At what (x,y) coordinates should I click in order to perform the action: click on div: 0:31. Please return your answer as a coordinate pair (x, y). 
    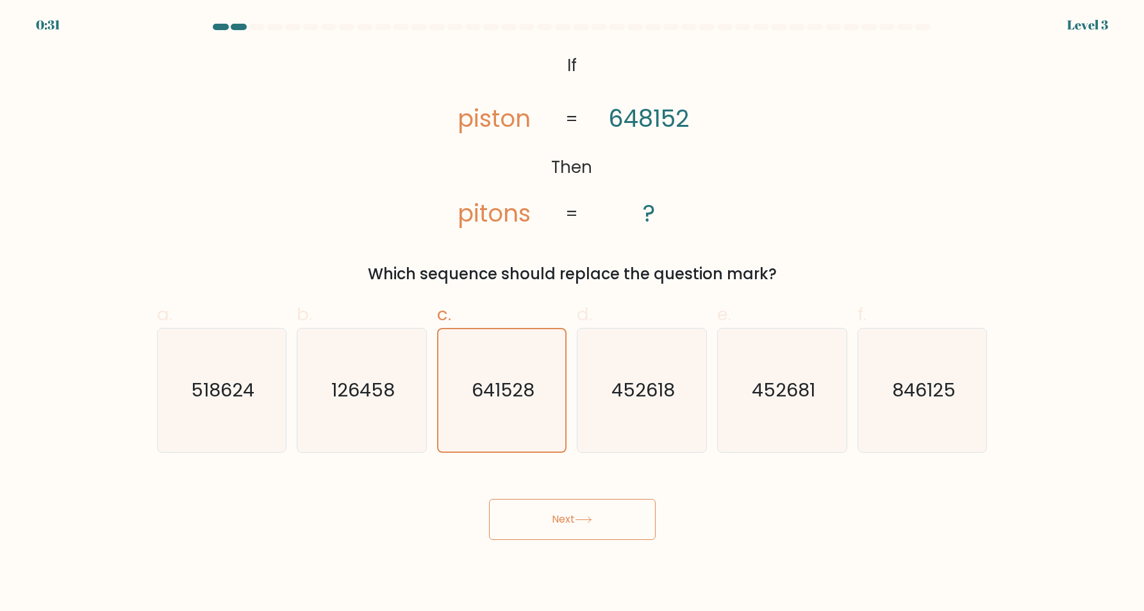
    Looking at the image, I should click on (48, 25).